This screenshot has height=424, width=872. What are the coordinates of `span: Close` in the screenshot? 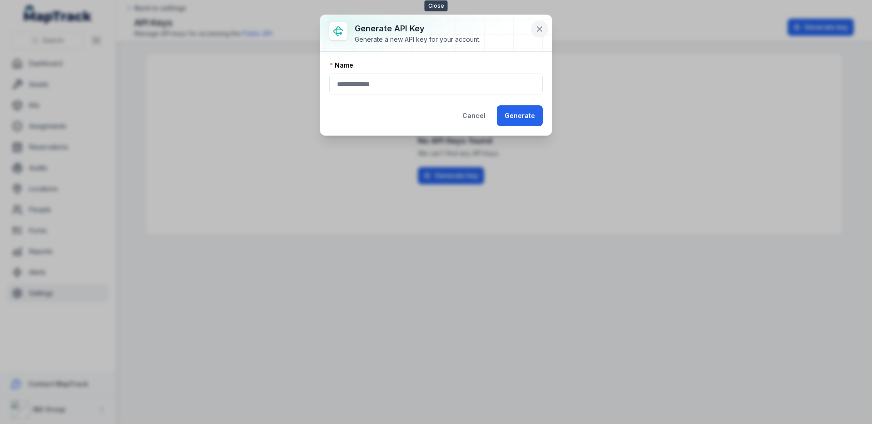 It's located at (436, 6).